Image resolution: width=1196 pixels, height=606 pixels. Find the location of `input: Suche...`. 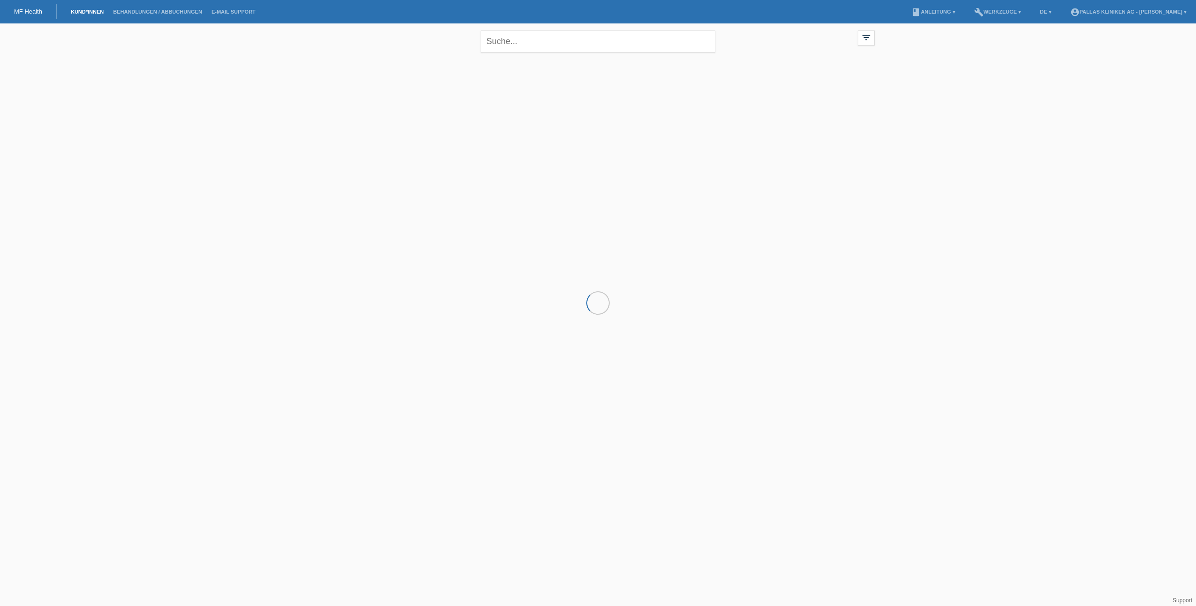

input: Suche... is located at coordinates (598, 41).